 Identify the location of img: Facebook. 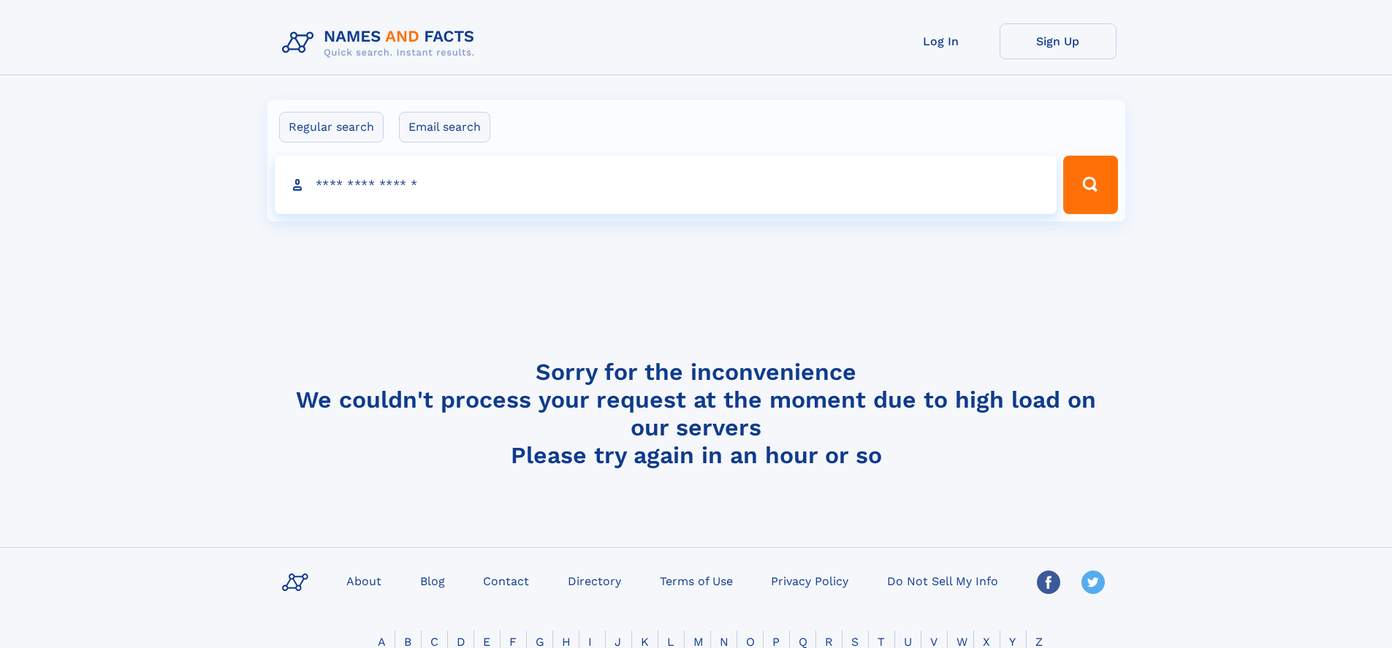
(1048, 582).